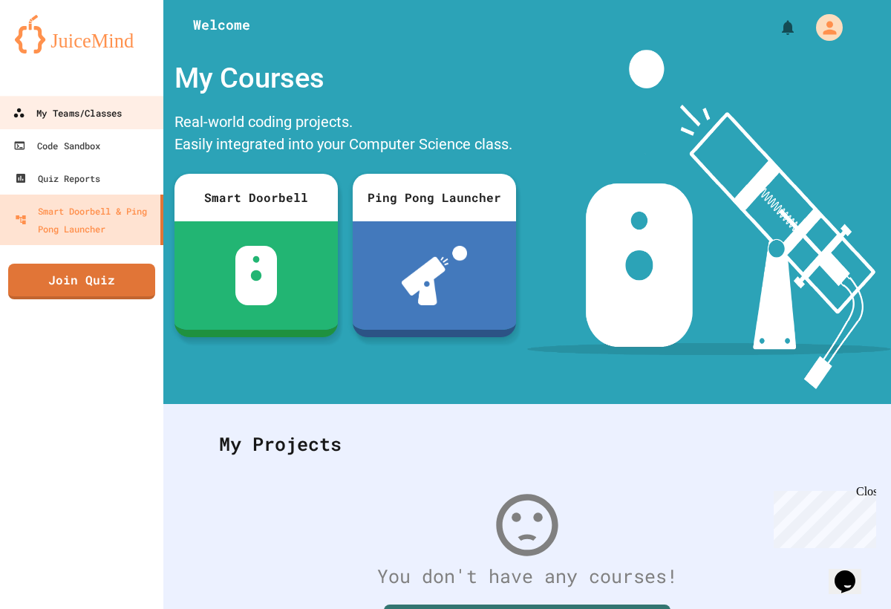 This screenshot has width=891, height=609. What do you see at coordinates (345, 78) in the screenshot?
I see `div: My Courses` at bounding box center [345, 78].